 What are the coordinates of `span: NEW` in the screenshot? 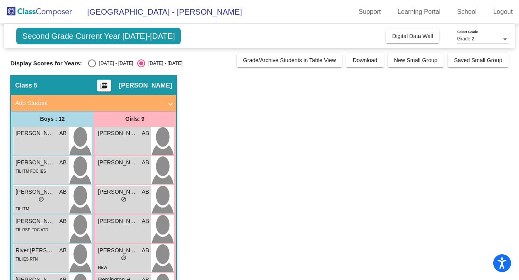 It's located at (102, 268).